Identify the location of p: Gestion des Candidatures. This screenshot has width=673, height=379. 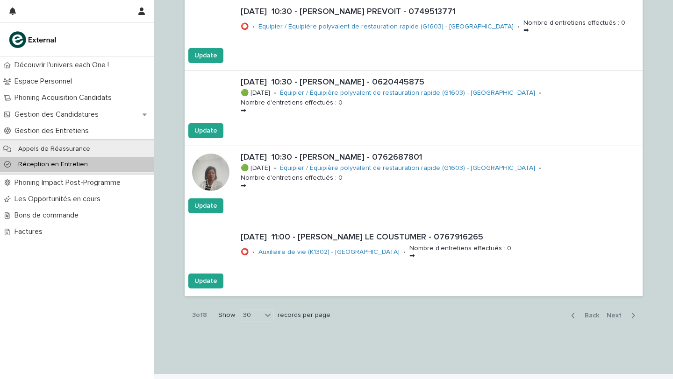
(58, 115).